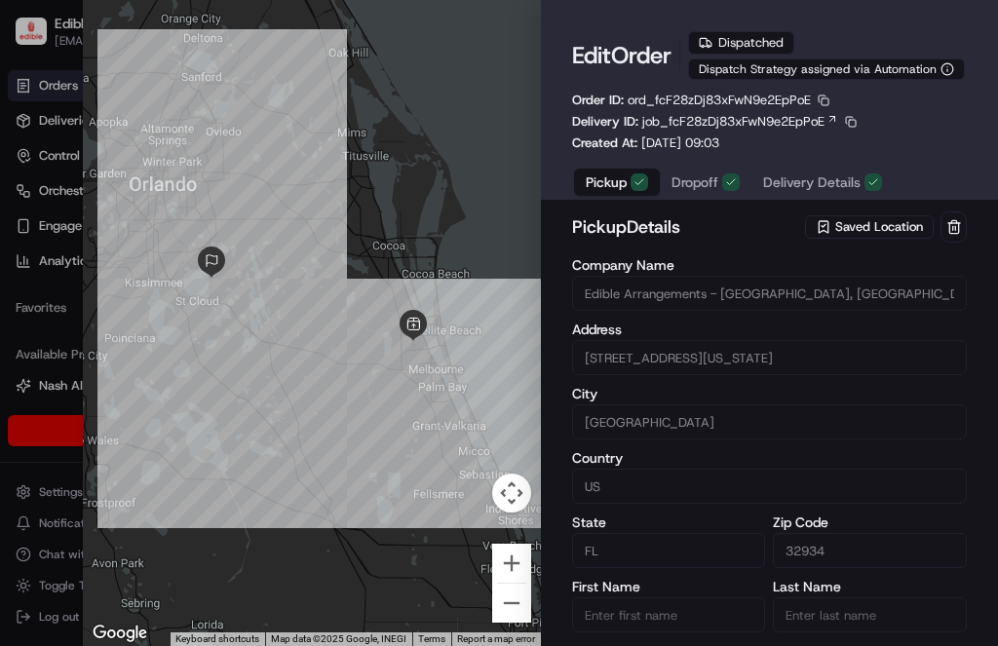  I want to click on input: Enter state, so click(668, 551).